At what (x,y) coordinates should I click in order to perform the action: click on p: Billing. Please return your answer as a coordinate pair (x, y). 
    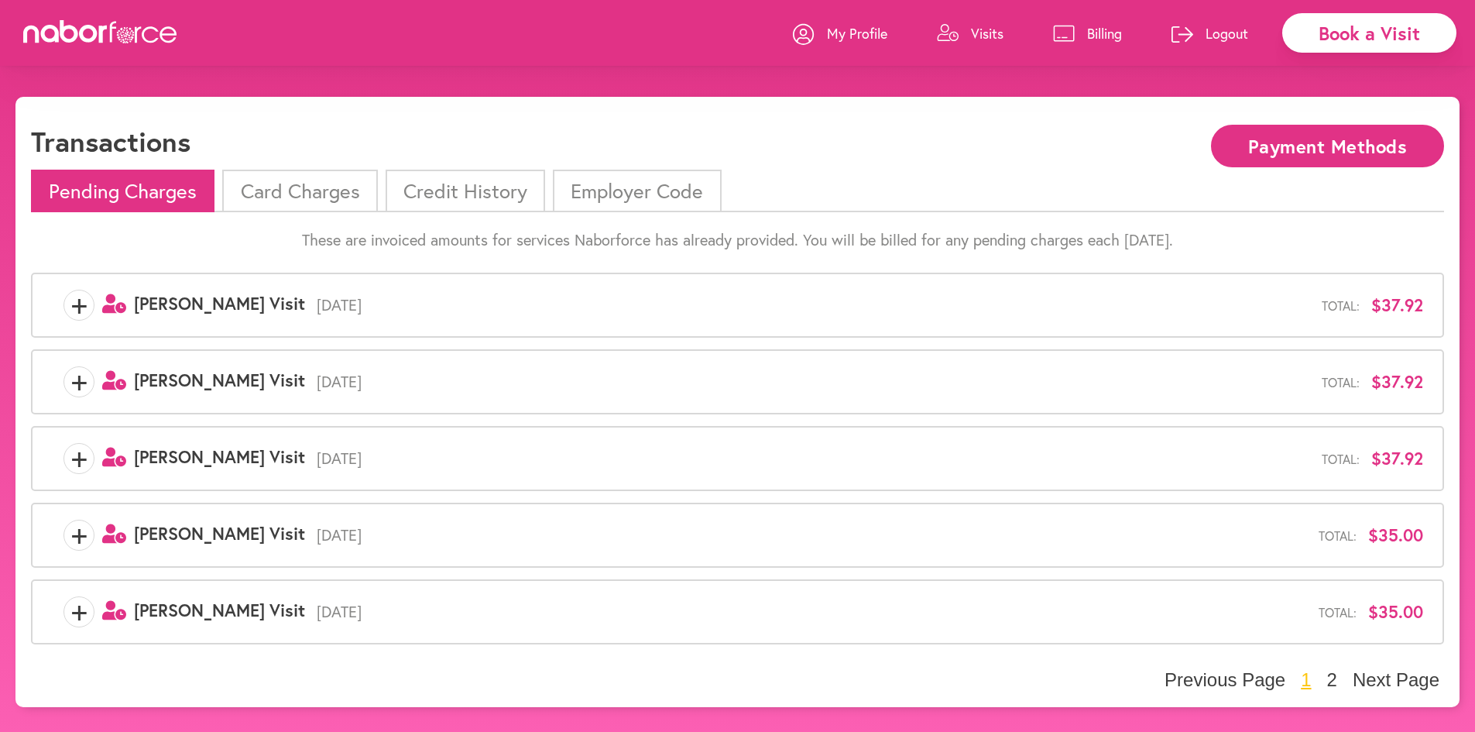
    Looking at the image, I should click on (1104, 33).